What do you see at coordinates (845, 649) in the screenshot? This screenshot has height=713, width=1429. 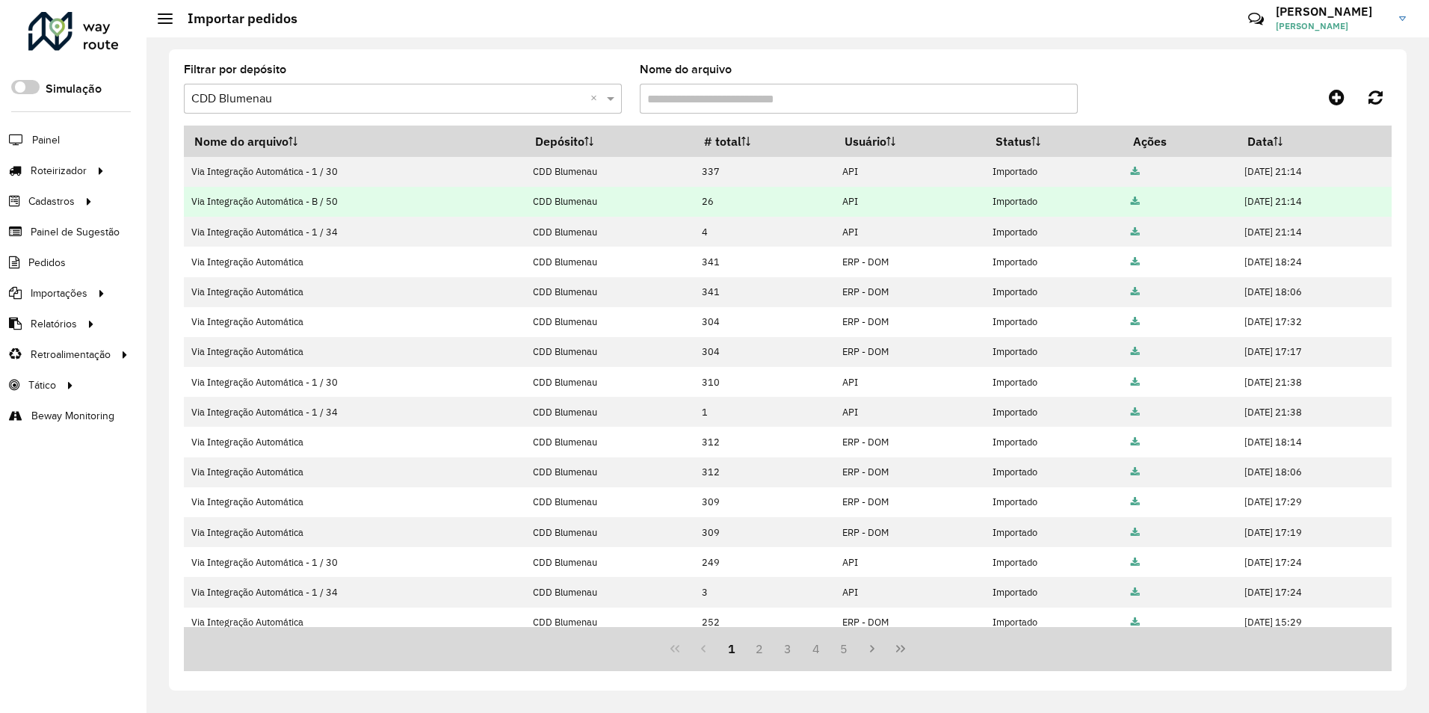 I see `button: 5` at bounding box center [845, 649].